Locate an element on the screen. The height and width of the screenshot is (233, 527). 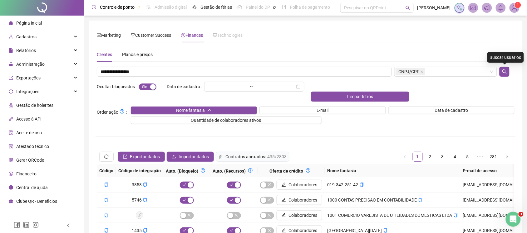
span: Gestão de férias is located at coordinates (216, 7).